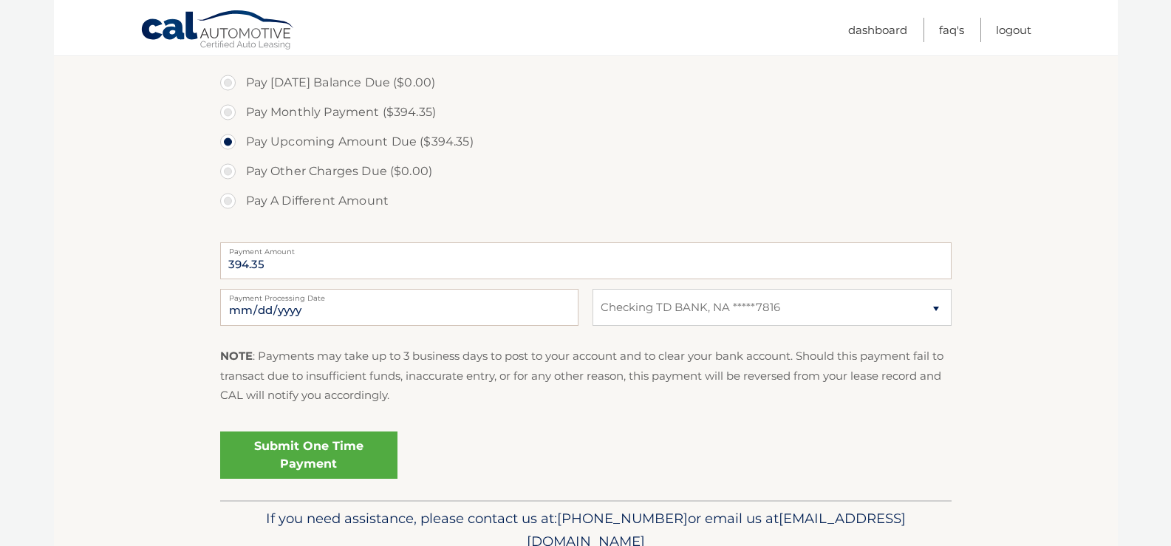  I want to click on a: Cal Automotive, so click(218, 31).